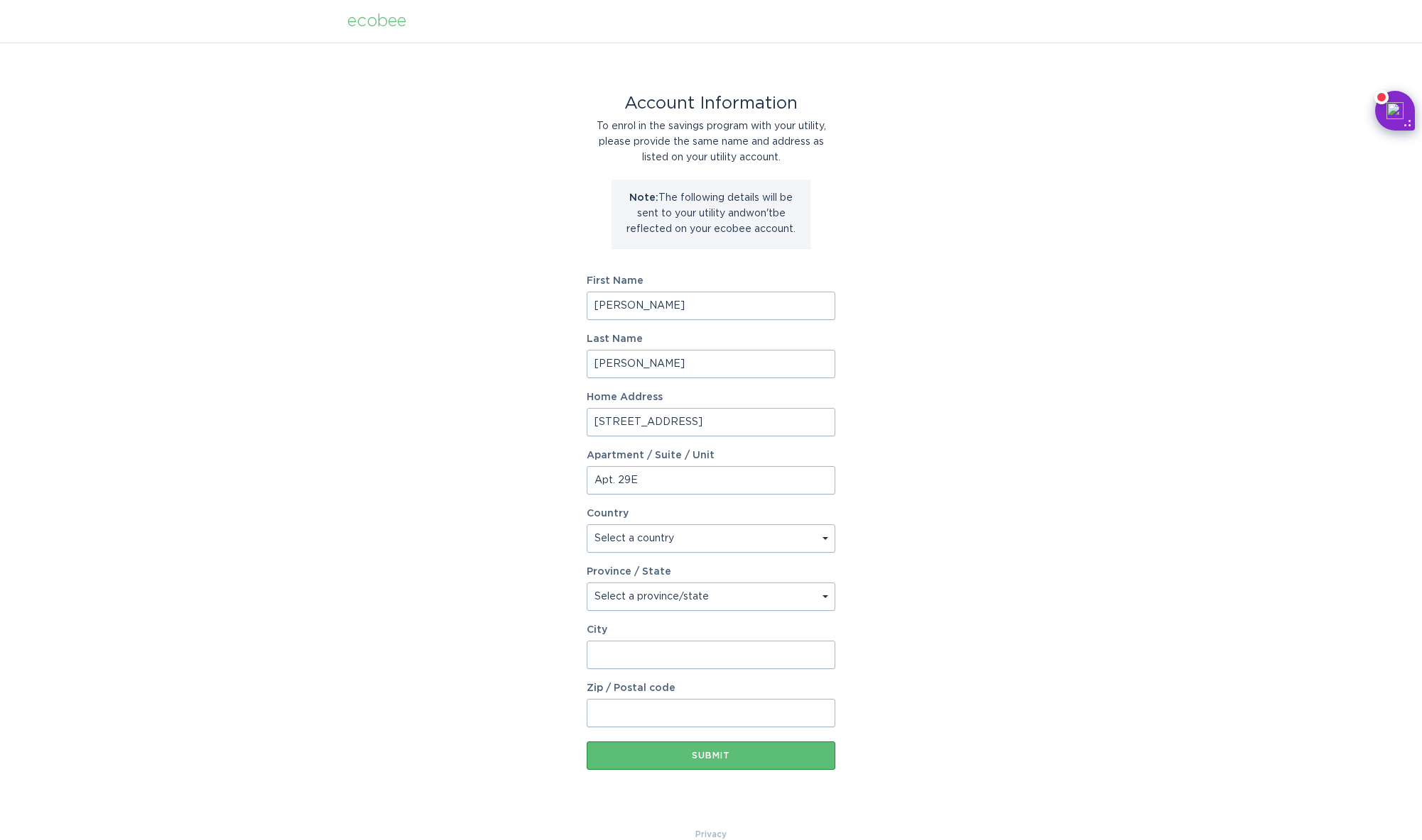  I want to click on div: ecobee, so click(376, 21).